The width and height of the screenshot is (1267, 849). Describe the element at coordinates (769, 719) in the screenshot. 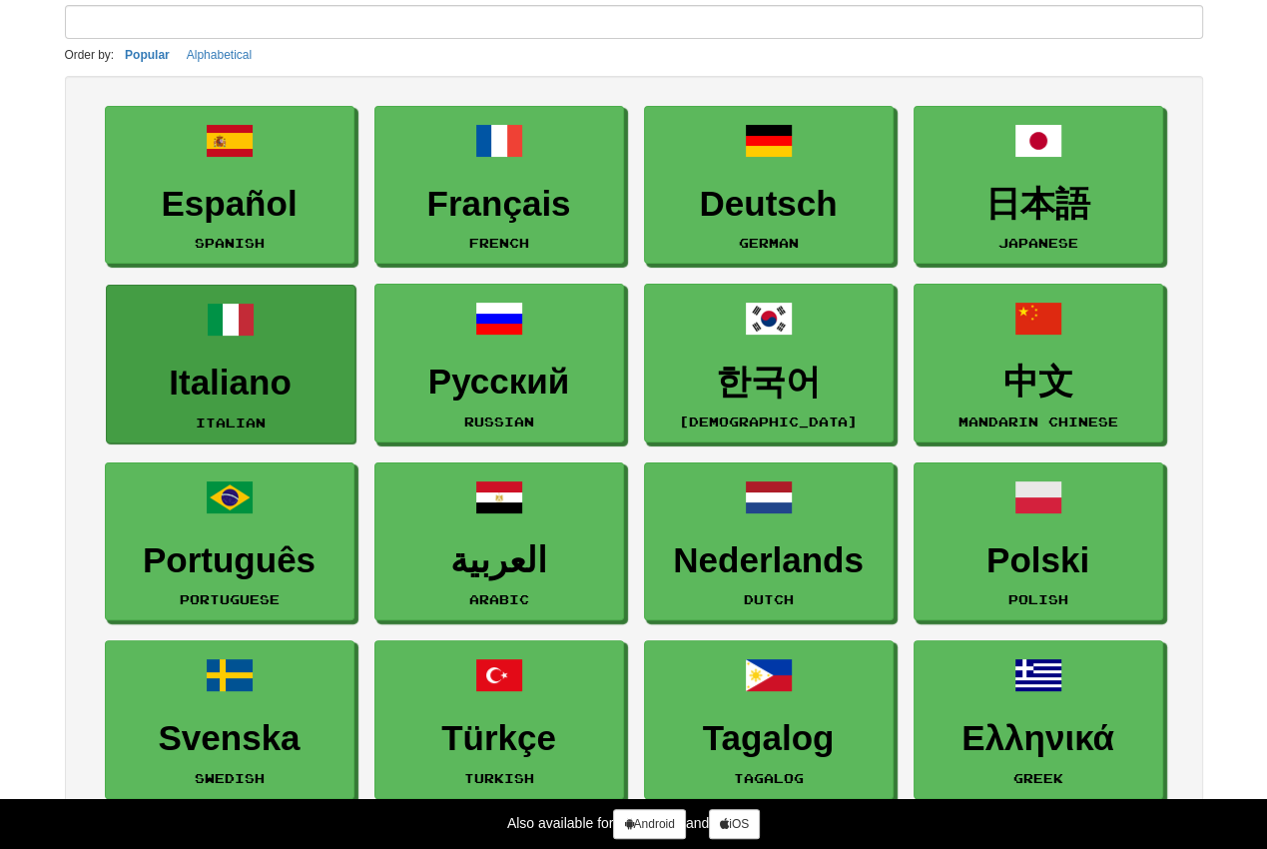

I see `a: TagalogTagalog` at that location.